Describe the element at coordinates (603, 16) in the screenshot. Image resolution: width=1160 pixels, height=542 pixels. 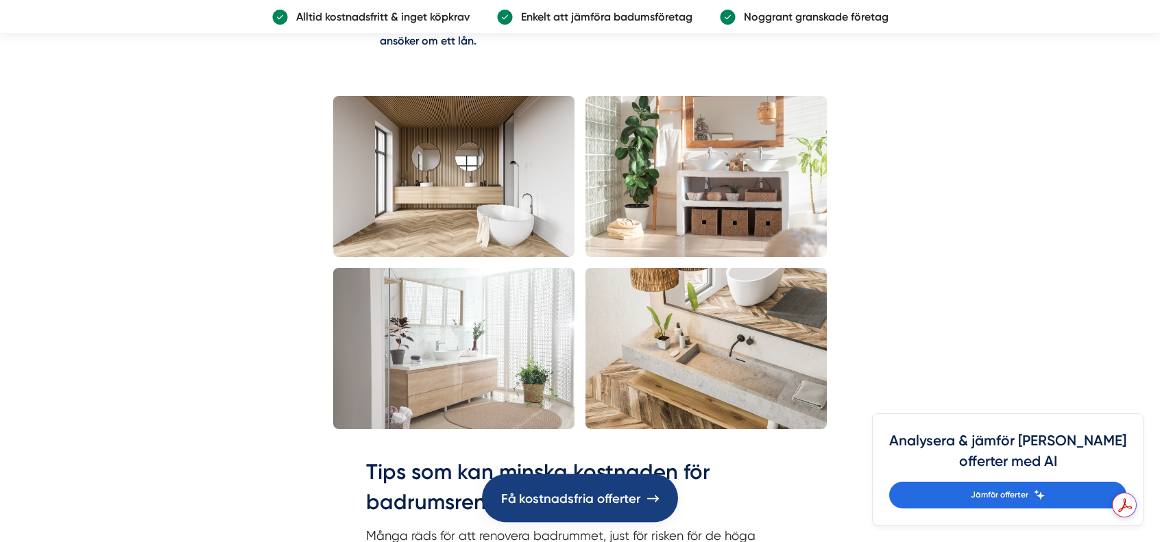
I see `p: Enkelt att jämföra badumsföretag` at that location.